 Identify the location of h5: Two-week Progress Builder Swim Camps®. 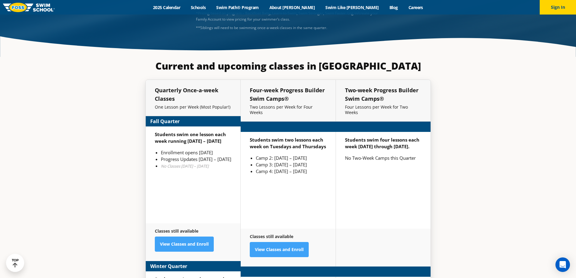
(383, 94).